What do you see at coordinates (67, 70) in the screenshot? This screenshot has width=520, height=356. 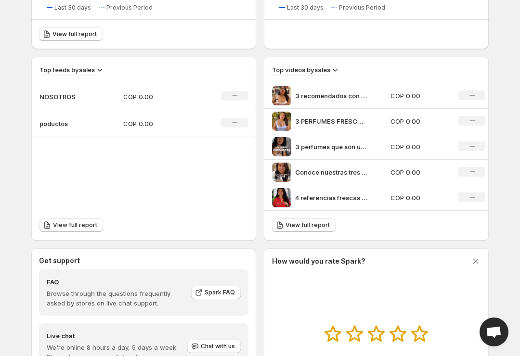 I see `h3: Top feeds by sales` at bounding box center [67, 70].